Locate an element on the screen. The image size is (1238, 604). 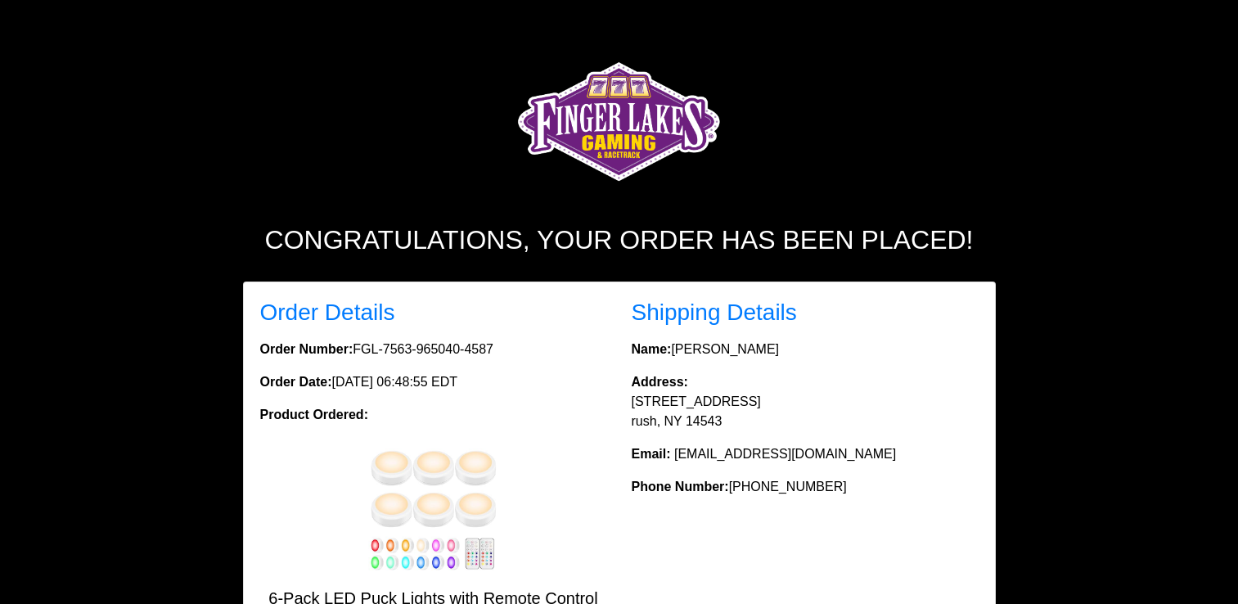
strong: Email: is located at coordinates (652, 453).